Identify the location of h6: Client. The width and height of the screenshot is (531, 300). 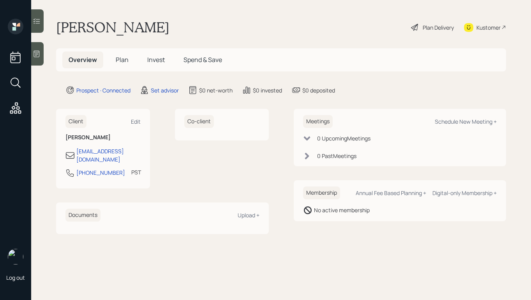
(76, 121).